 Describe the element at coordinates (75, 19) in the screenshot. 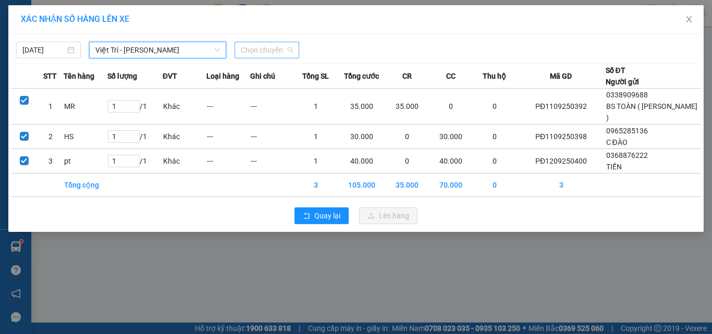

I see `span: XÁC NHẬN SỐ HÀNG LÊN XE` at that location.